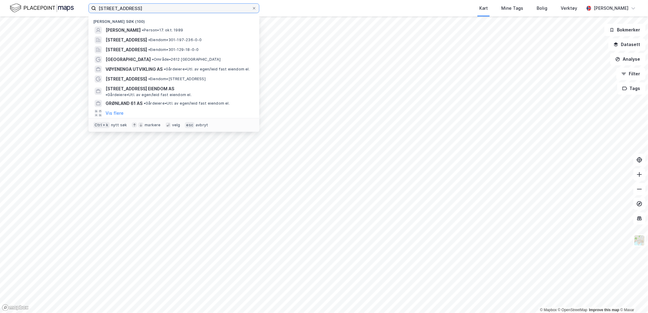 Image resolution: width=648 pixels, height=313 pixels. Describe the element at coordinates (640, 241) in the screenshot. I see `img: Z` at that location.